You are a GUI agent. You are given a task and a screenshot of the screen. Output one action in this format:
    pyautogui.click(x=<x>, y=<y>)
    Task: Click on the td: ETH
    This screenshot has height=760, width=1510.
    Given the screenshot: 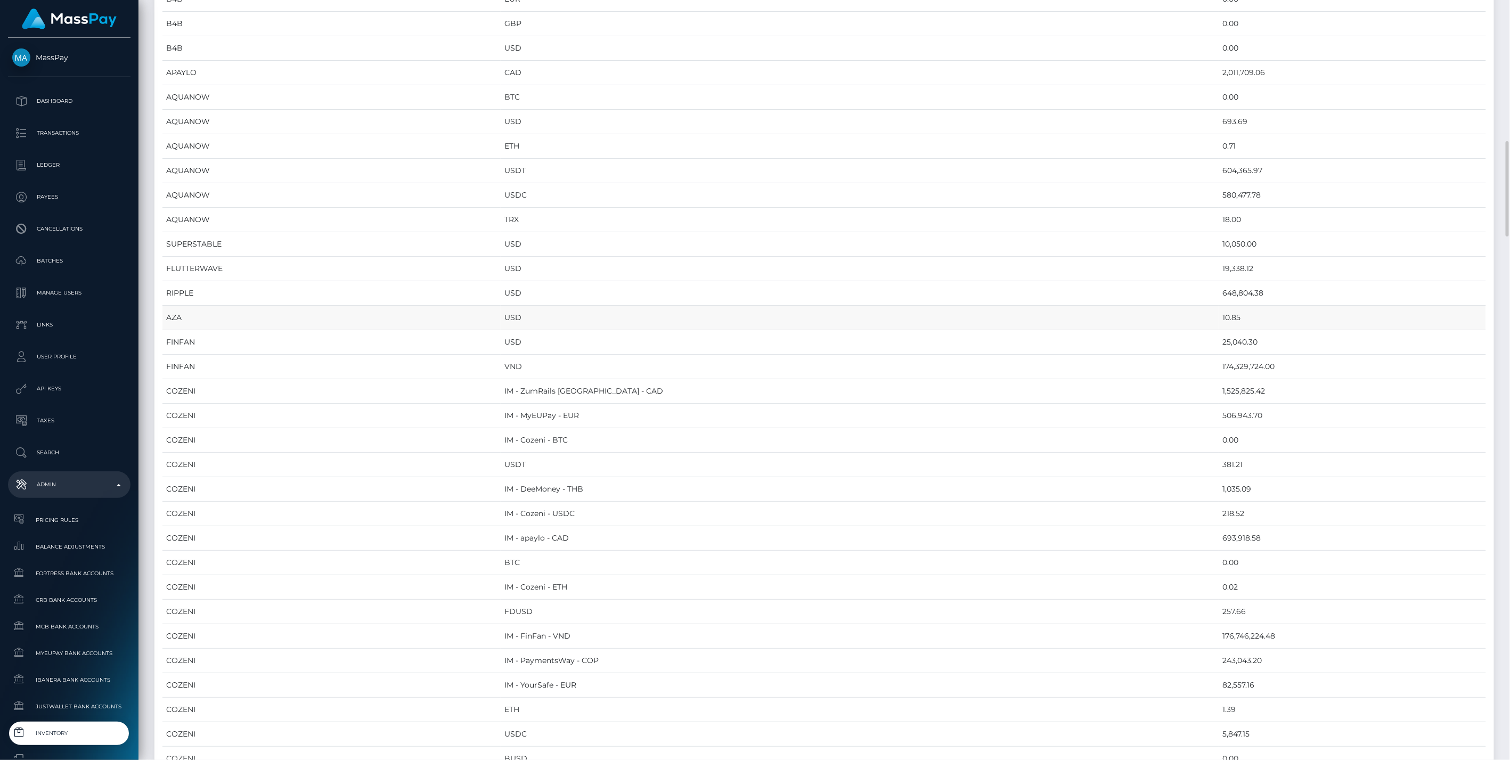 What is the action you would take?
    pyautogui.click(x=860, y=710)
    